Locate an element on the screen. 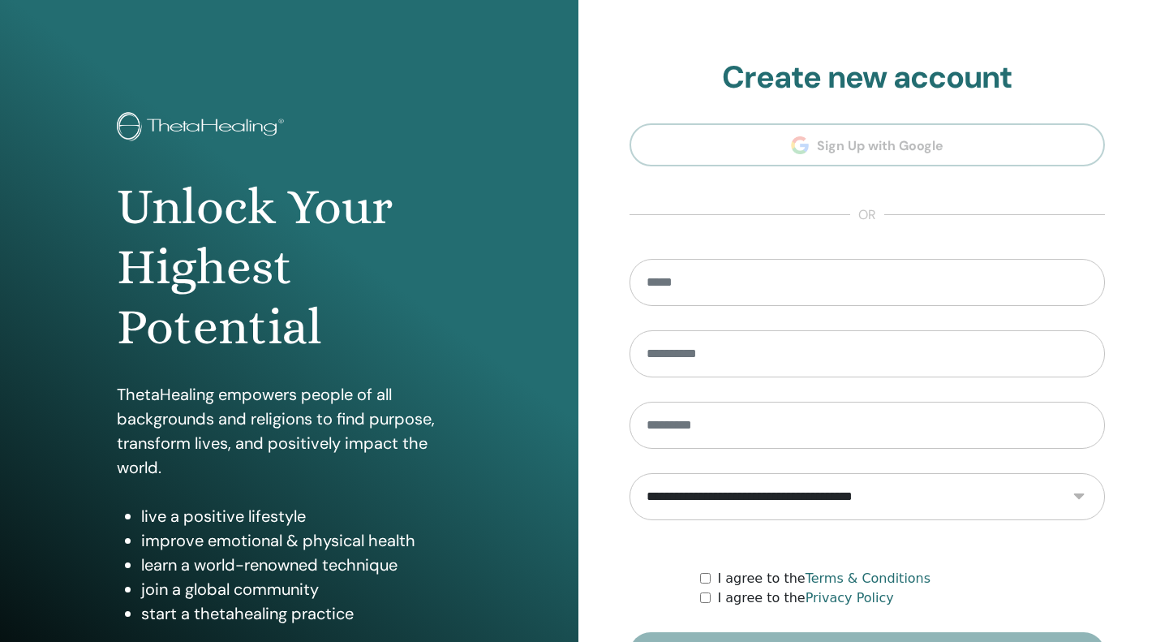 This screenshot has width=1156, height=642. p: ThetaHealing empowers people of all backgrounds and religions to find purpose, transform lives, a... is located at coordinates (289, 431).